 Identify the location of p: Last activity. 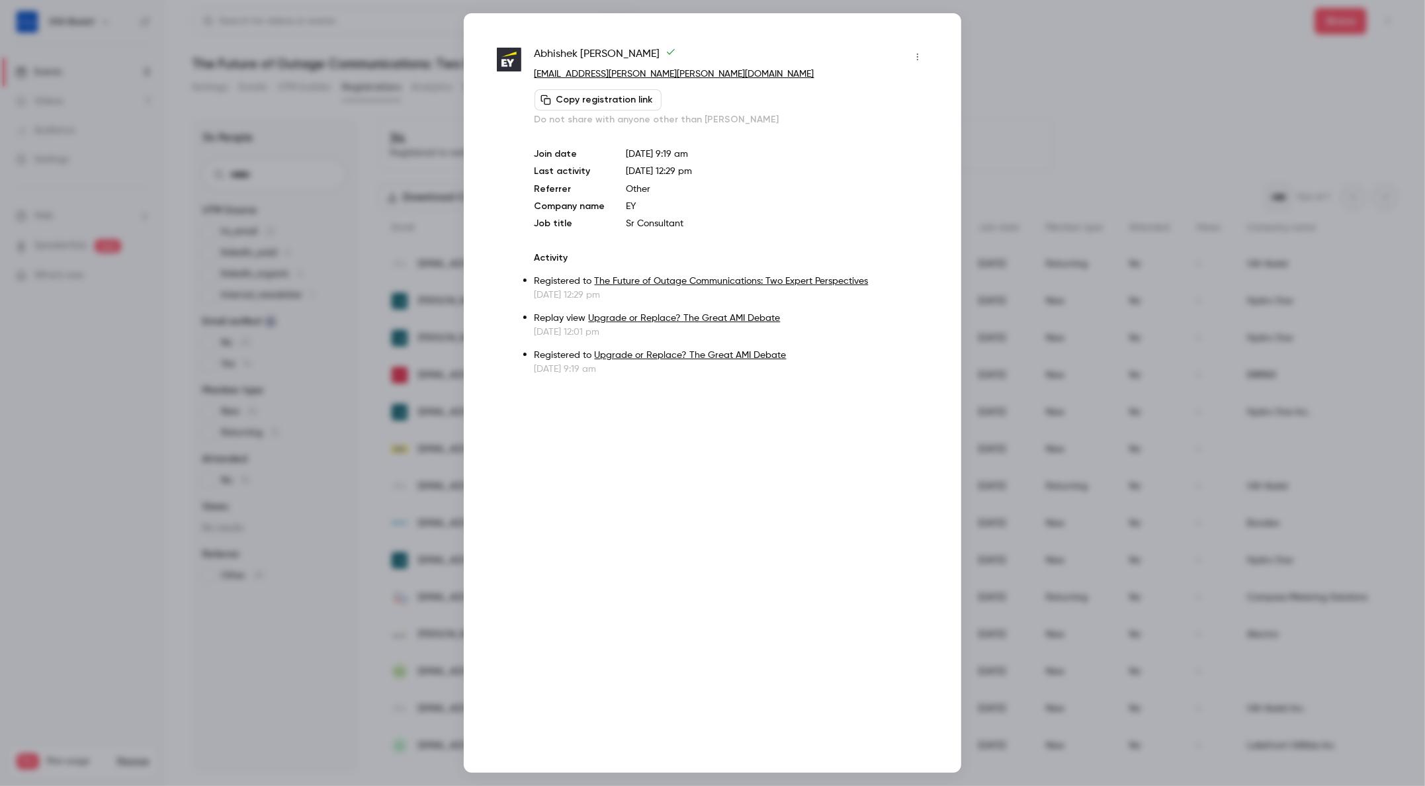
(570, 171).